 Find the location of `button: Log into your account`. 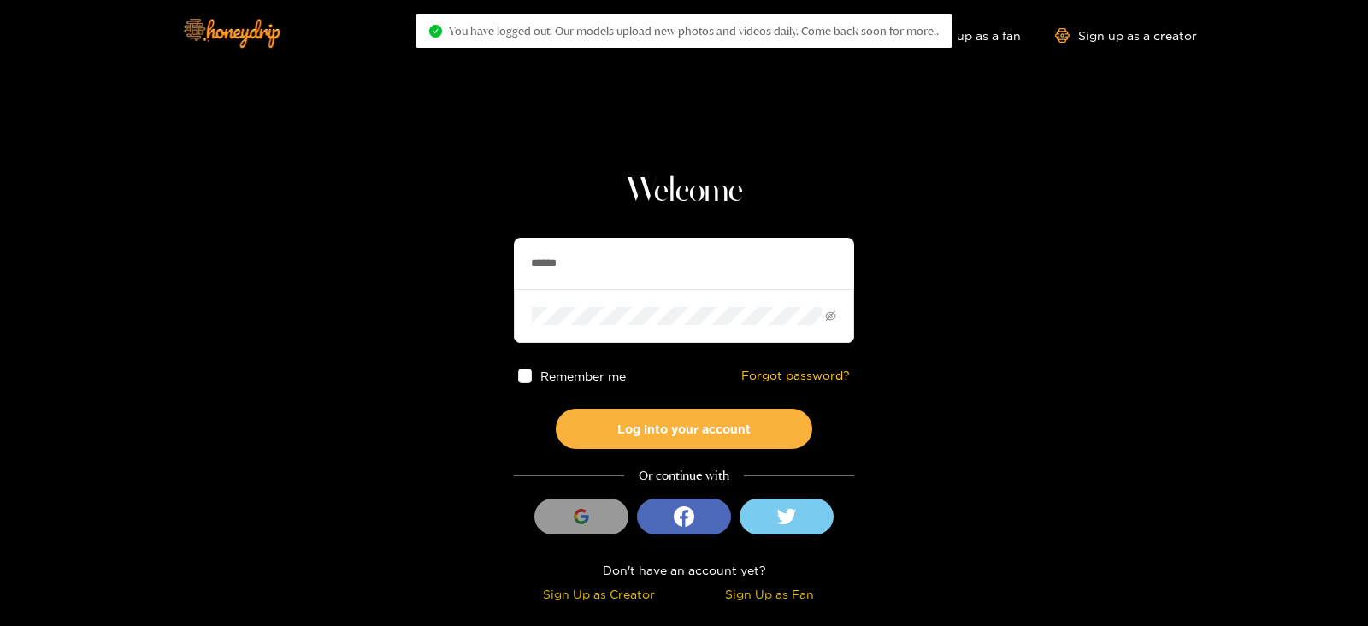

button: Log into your account is located at coordinates (684, 428).